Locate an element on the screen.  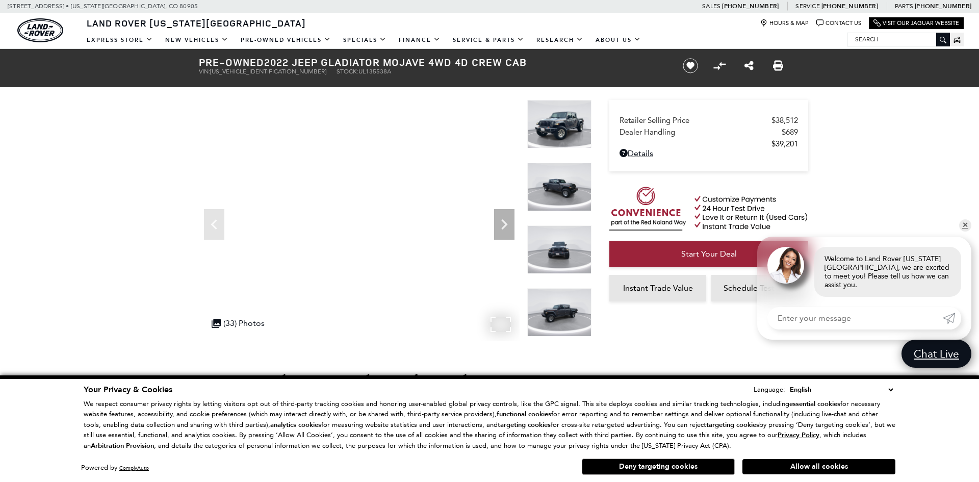
input: Enter your message is located at coordinates (855, 318).